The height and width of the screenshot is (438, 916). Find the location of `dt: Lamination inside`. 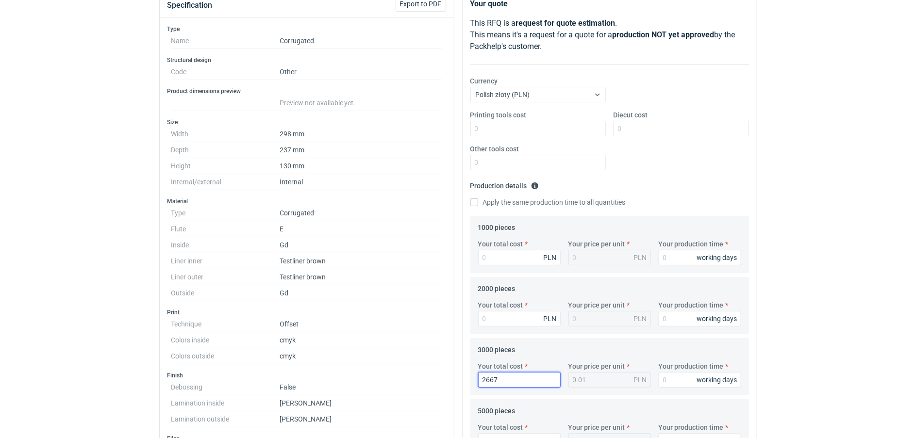

dt: Lamination inside is located at coordinates (225, 403).